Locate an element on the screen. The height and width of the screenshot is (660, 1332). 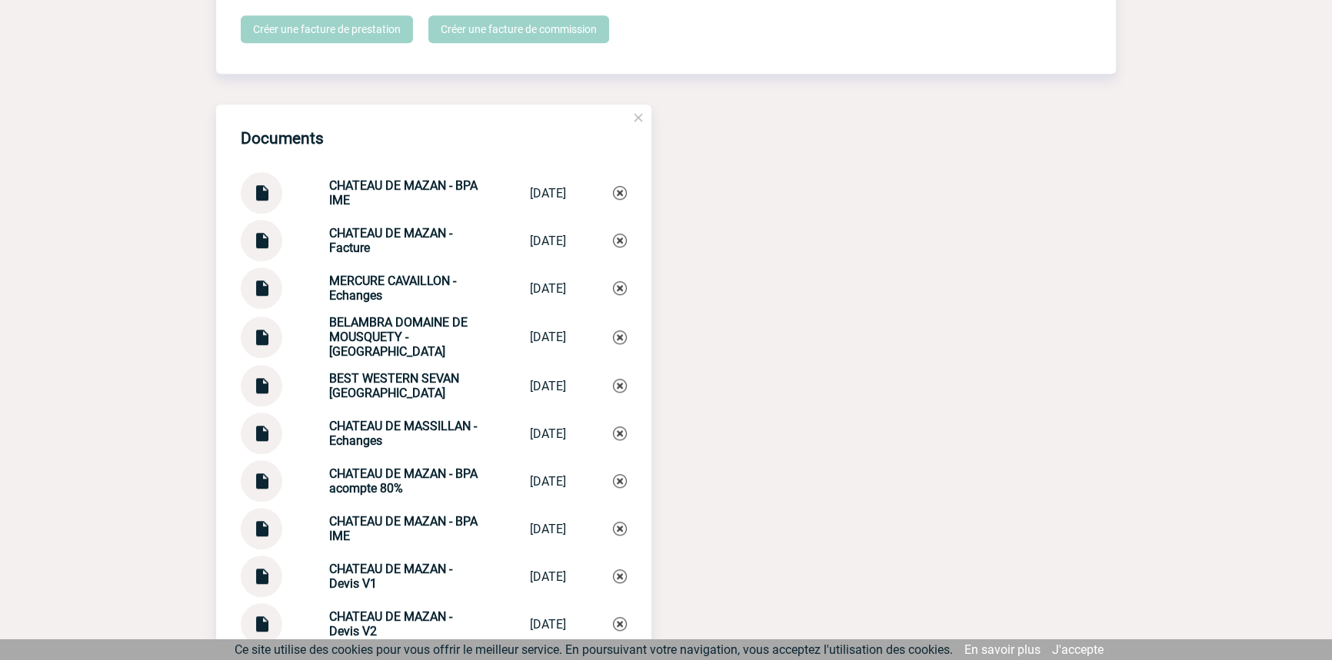
span: Ce site utilise des cookies pour vous offrir le meilleur service. En poursuivant votre navigation... is located at coordinates (594, 650).